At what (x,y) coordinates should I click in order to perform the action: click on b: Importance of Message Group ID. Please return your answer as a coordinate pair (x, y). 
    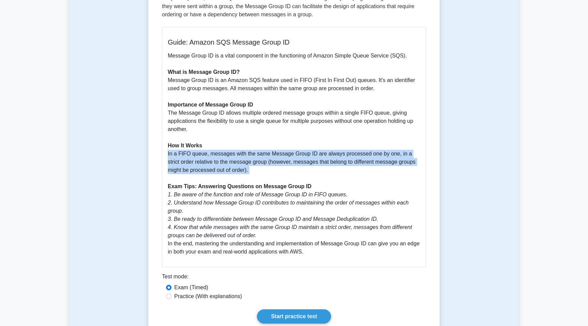
    Looking at the image, I should click on (210, 104).